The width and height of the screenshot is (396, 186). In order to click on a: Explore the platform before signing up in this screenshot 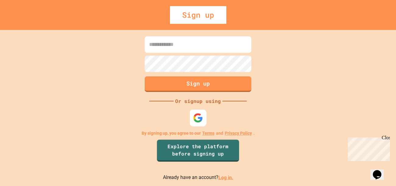, I will do `click(198, 150)`.